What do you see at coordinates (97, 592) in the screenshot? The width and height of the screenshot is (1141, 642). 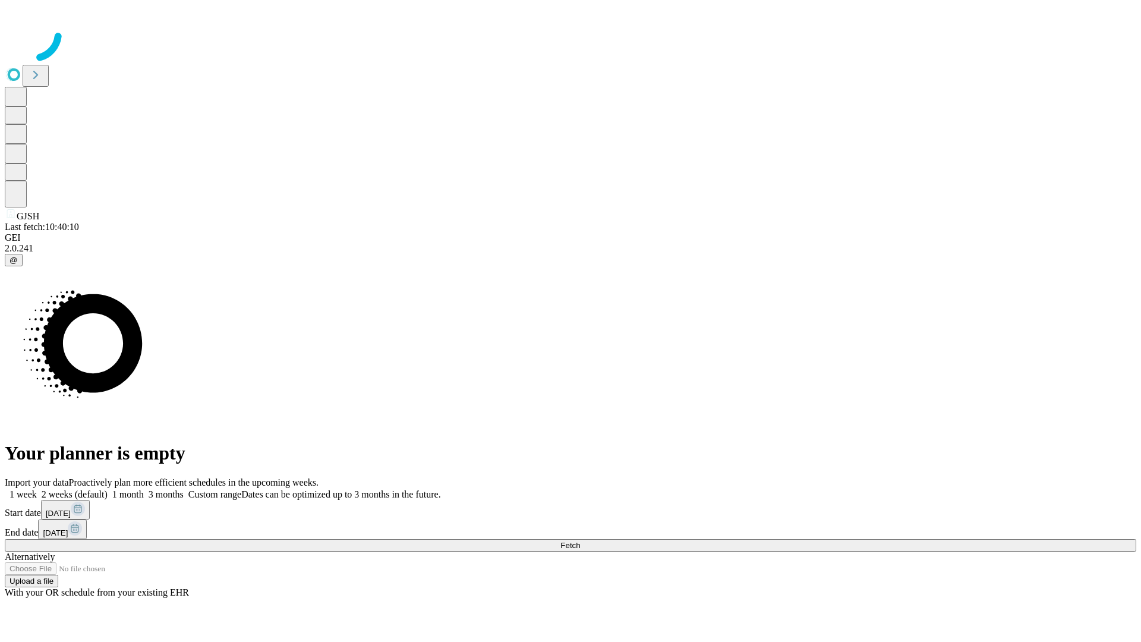 I see `span: With your OR schedule from your existing EHR` at bounding box center [97, 592].